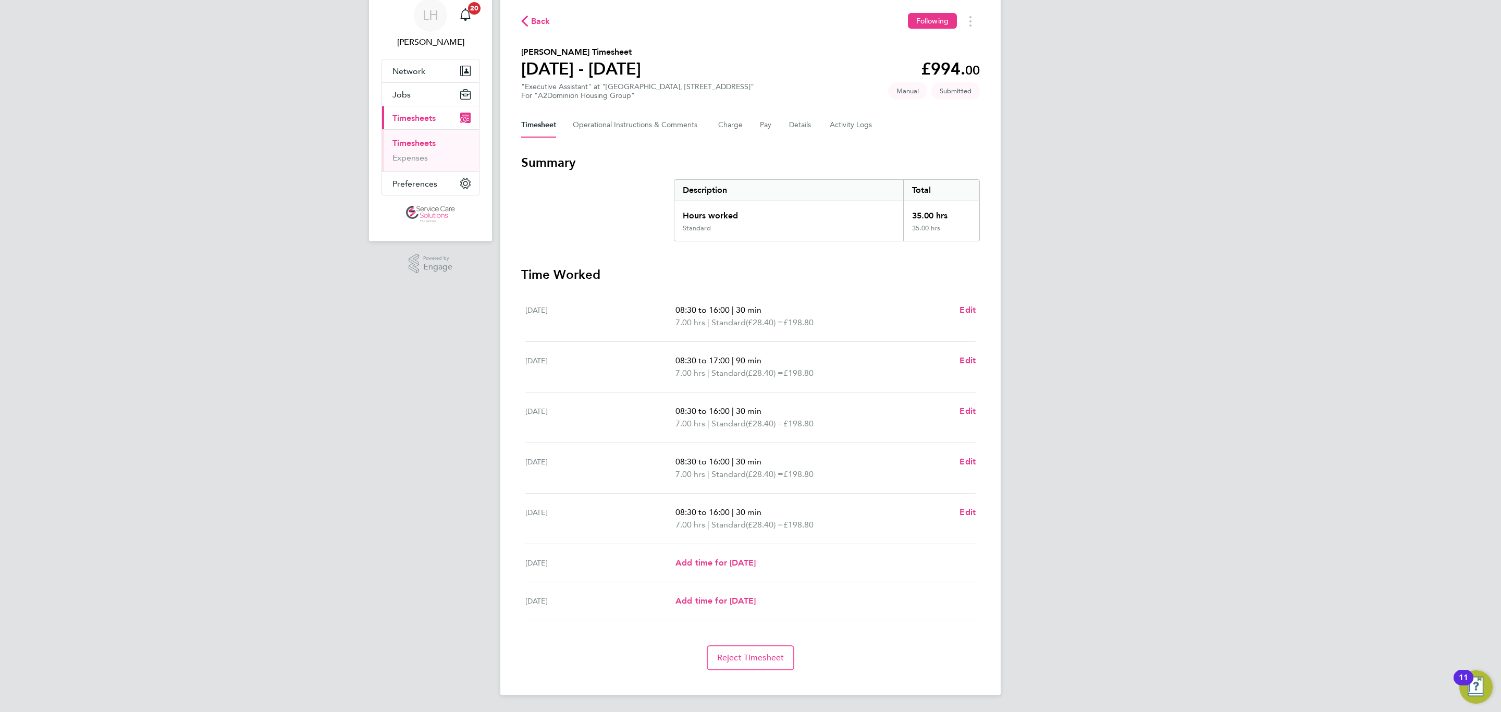  What do you see at coordinates (539, 125) in the screenshot?
I see `button: Timesheet` at bounding box center [539, 125].